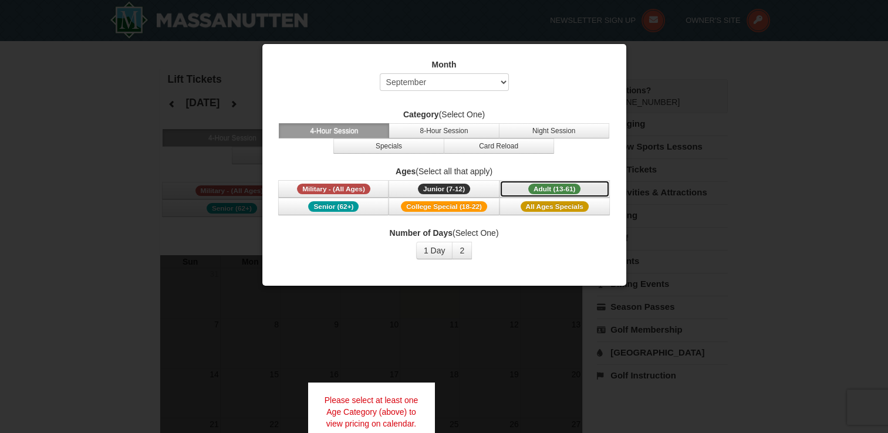 This screenshot has width=888, height=433. What do you see at coordinates (334, 189) in the screenshot?
I see `span: Military - (All Ages)` at bounding box center [334, 189].